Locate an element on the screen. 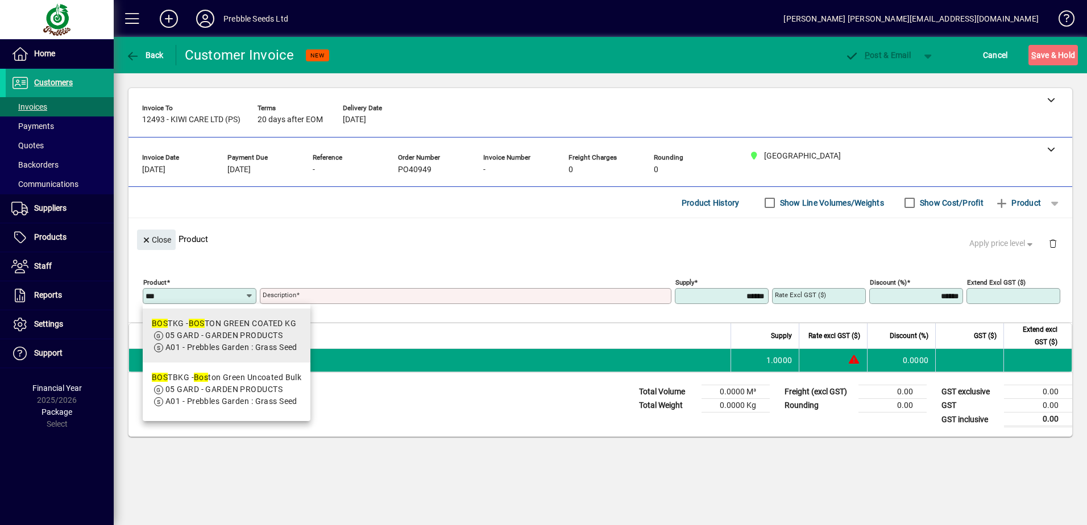 The height and width of the screenshot is (525, 1087). a: Backorders is located at coordinates (60, 165).